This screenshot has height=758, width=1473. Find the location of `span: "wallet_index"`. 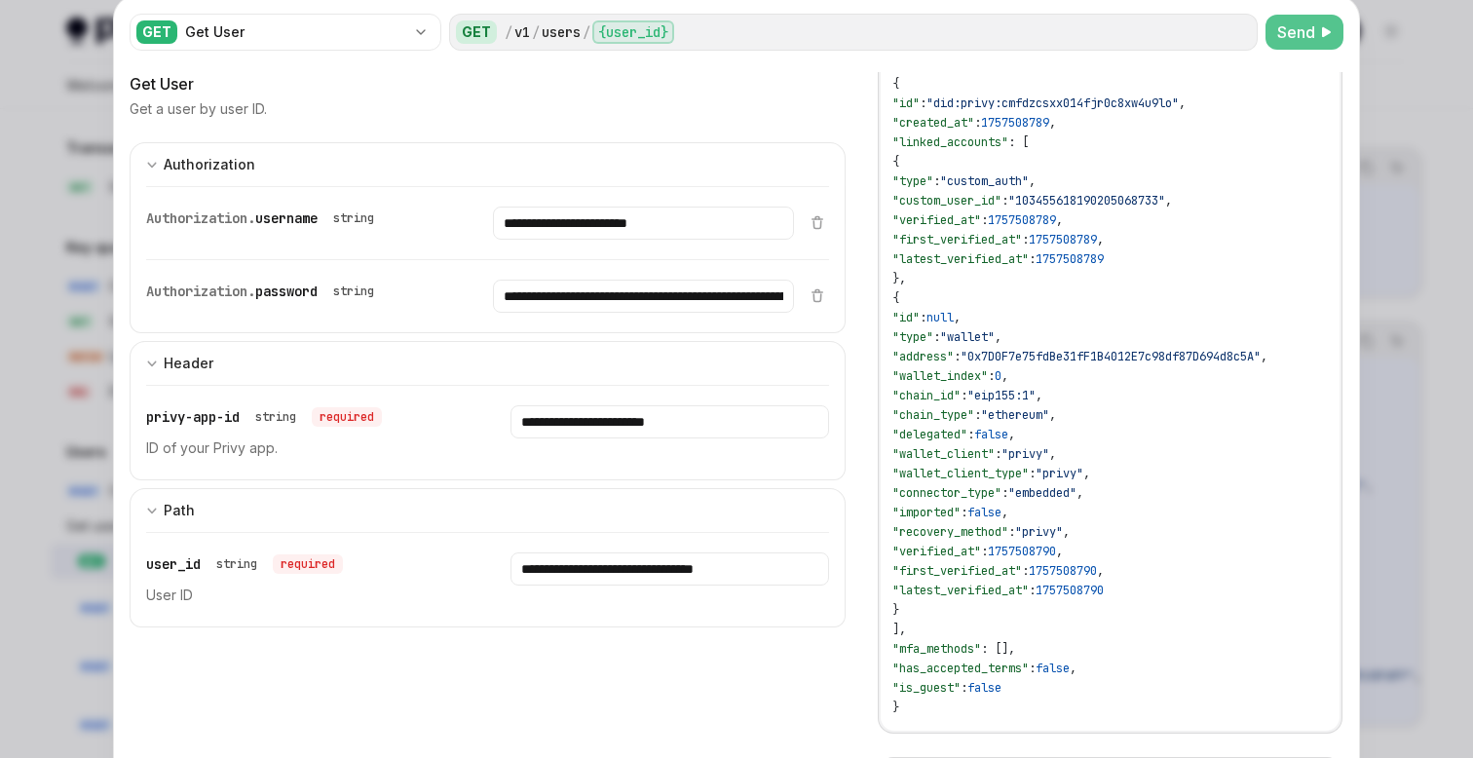

span: "wallet_index" is located at coordinates (940, 376).